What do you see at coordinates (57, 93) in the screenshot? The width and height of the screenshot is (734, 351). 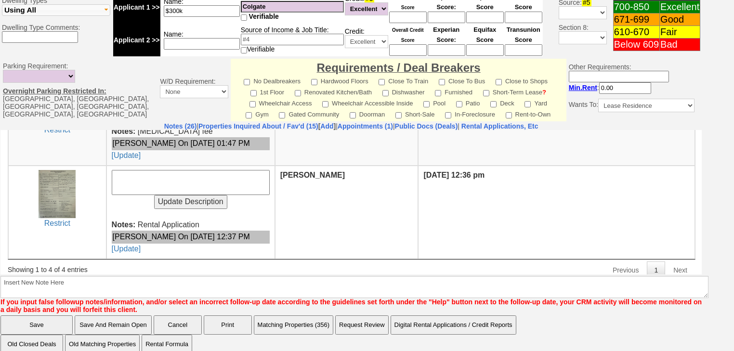 I see `a: Restrict` at bounding box center [57, 93].